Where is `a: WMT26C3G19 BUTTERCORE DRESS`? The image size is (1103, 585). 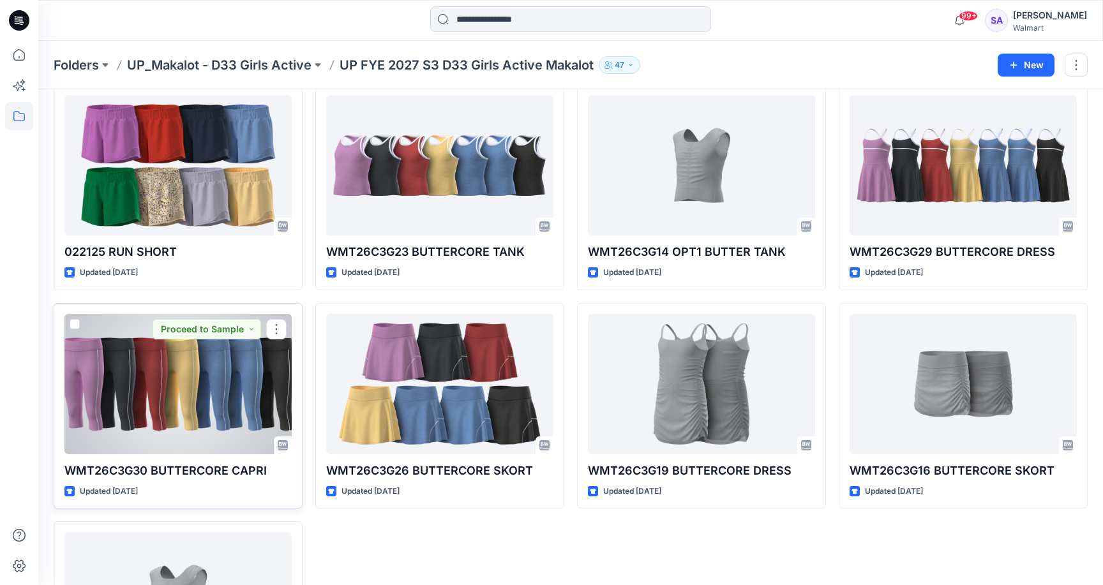 a: WMT26C3G19 BUTTERCORE DRESS is located at coordinates (702, 384).